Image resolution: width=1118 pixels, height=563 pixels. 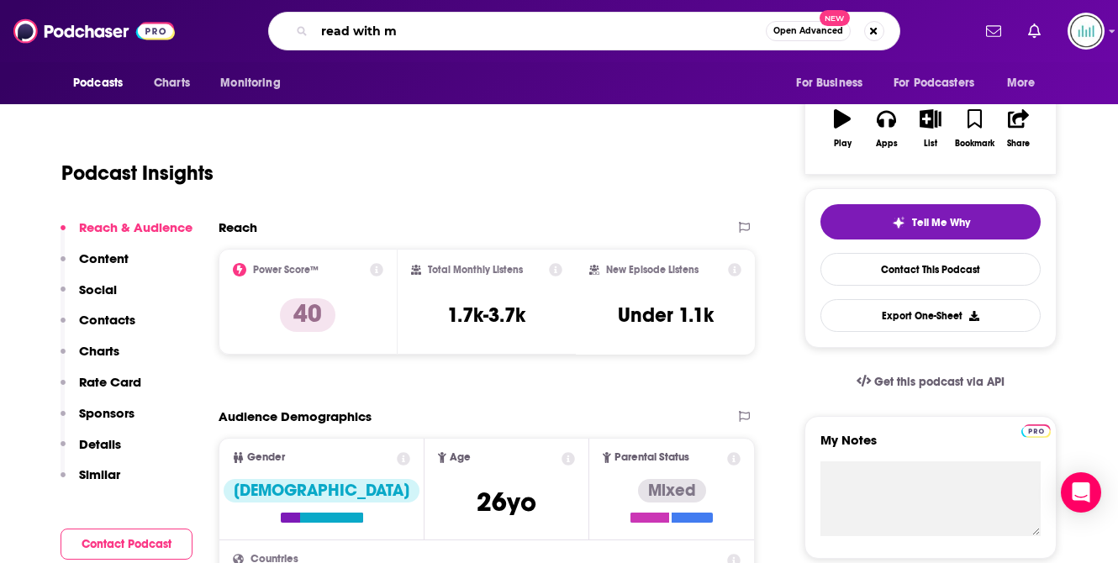 What do you see at coordinates (107, 319) in the screenshot?
I see `p: Contacts` at bounding box center [107, 319].